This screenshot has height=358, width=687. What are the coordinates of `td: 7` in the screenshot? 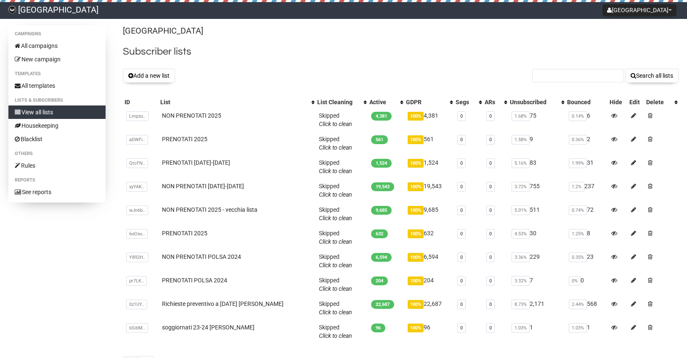 It's located at (537, 285).